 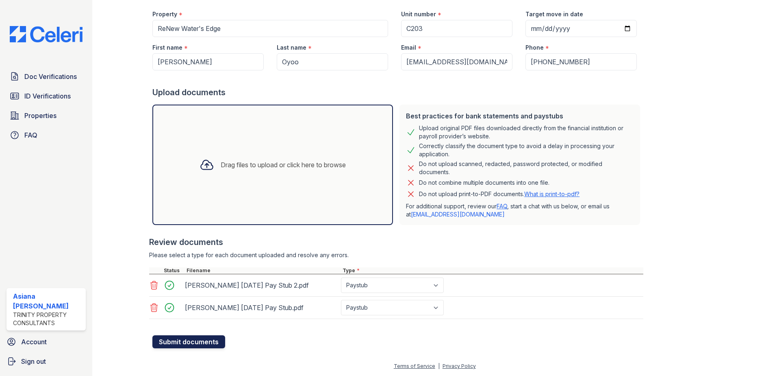 What do you see at coordinates (31, 135) in the screenshot?
I see `span: FAQ` at bounding box center [31, 135].